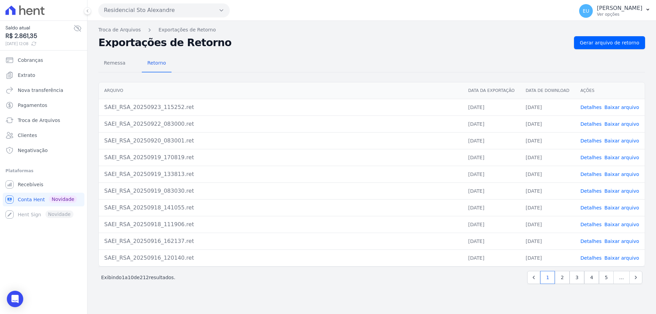 The height and width of the screenshot is (314, 656). What do you see at coordinates (39, 120) in the screenshot?
I see `span: Troca de Arquivos` at bounding box center [39, 120].